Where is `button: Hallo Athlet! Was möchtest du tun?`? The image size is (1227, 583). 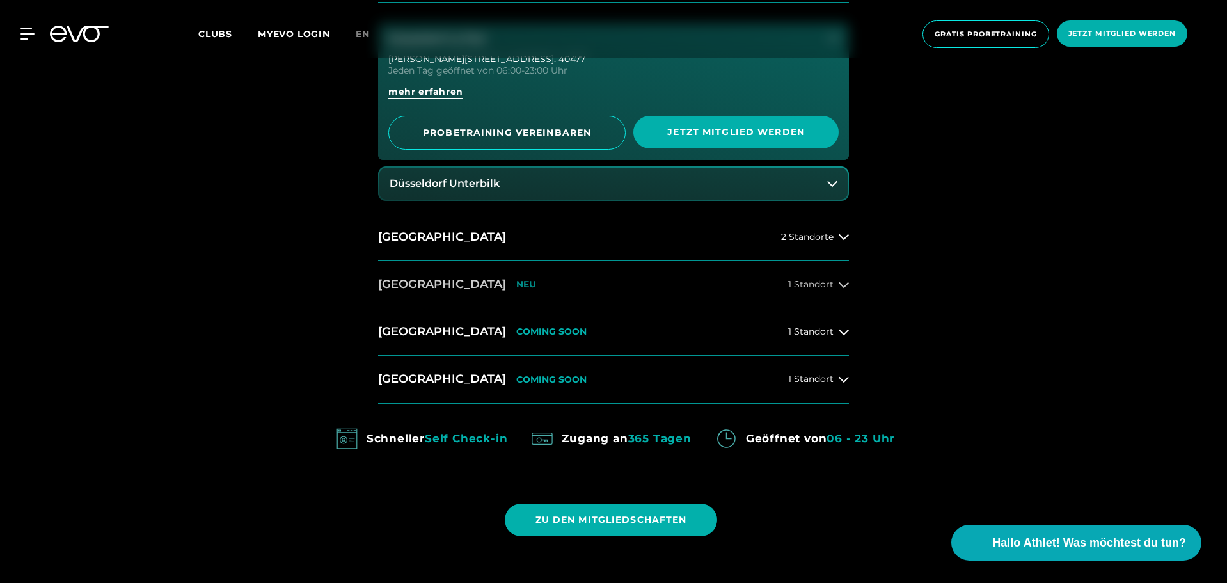
button: Hallo Athlet! Was möchtest du tun? is located at coordinates (1076, 543).